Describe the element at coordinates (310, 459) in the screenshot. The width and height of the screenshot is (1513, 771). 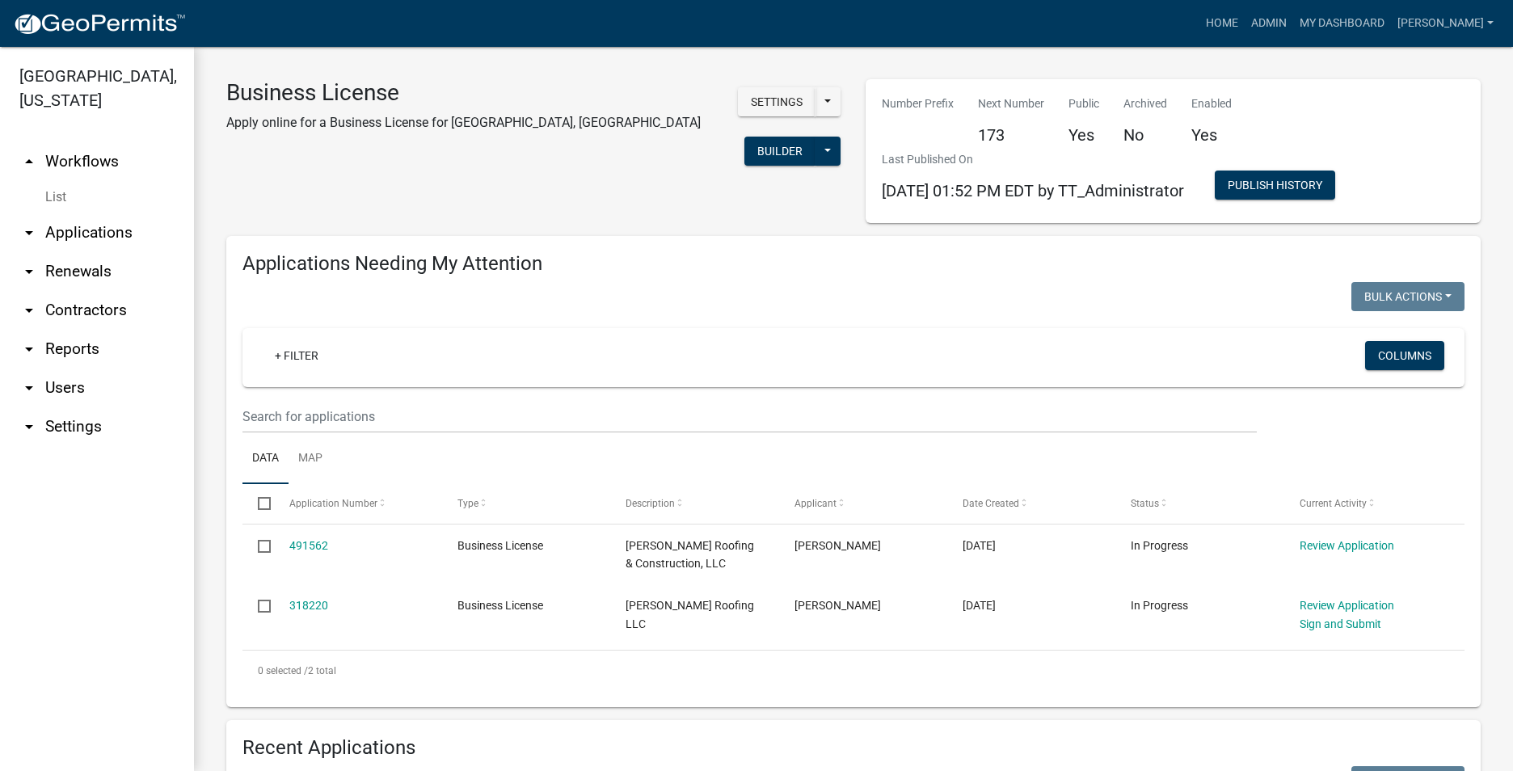
I see `a: Map` at that location.